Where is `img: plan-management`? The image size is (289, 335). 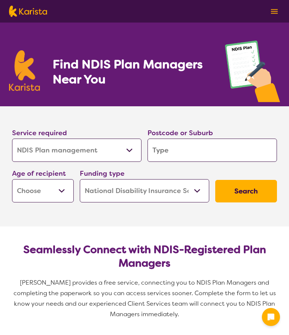 img: plan-management is located at coordinates (252, 73).